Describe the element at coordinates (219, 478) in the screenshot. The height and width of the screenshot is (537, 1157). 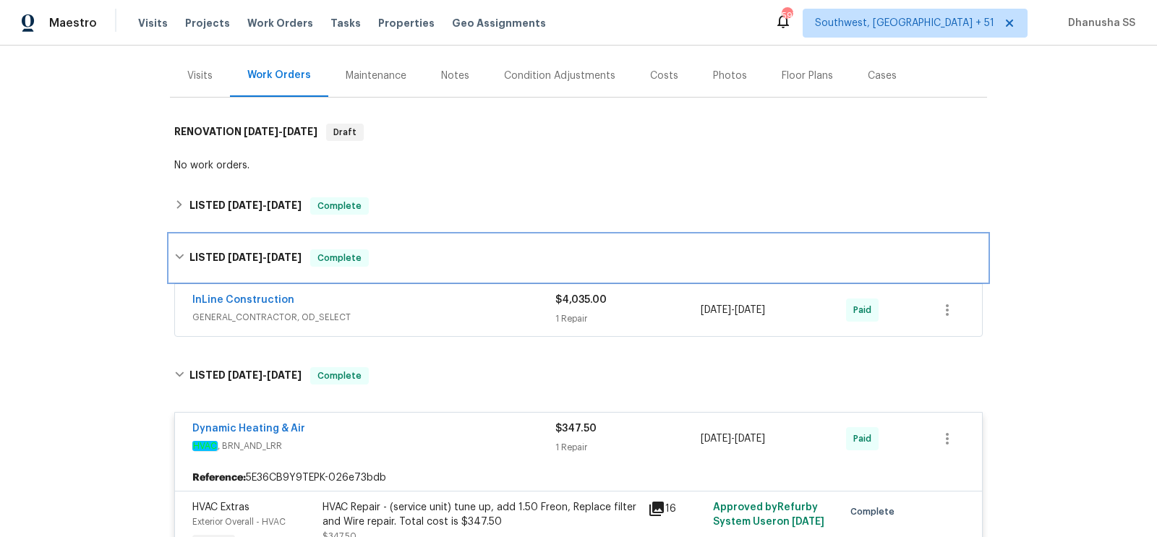
I see `b: Reference:` at that location.